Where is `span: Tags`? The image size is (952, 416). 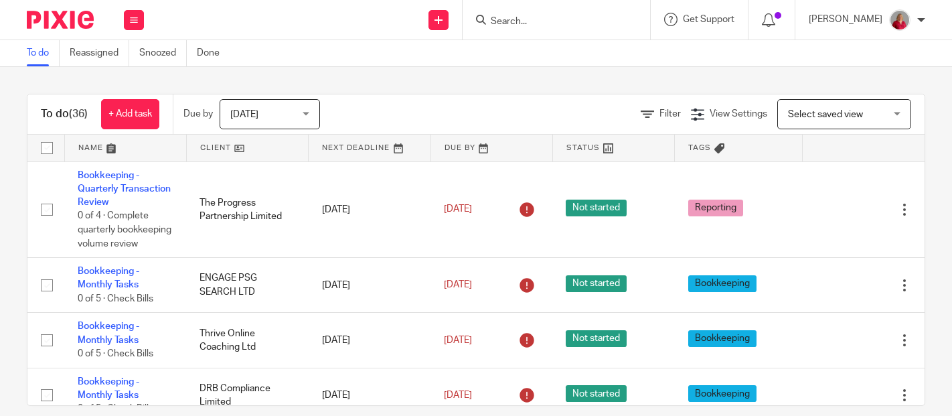 span: Tags is located at coordinates (699, 147).